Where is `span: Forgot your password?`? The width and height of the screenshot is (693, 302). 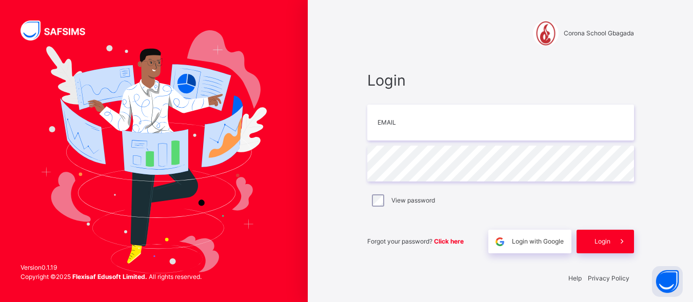 span: Forgot your password? is located at coordinates (416, 241).